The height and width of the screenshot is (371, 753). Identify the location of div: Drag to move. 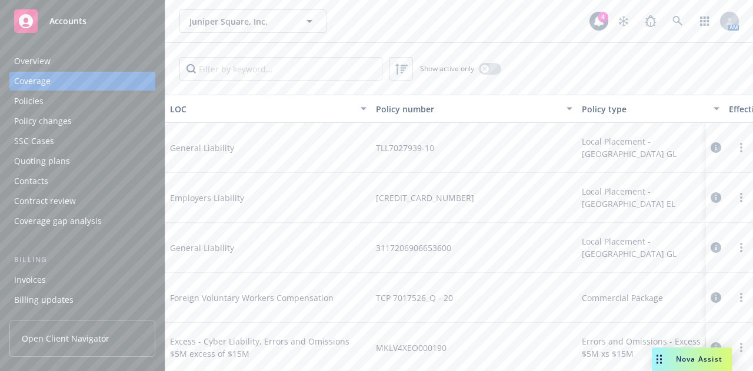
(659, 359).